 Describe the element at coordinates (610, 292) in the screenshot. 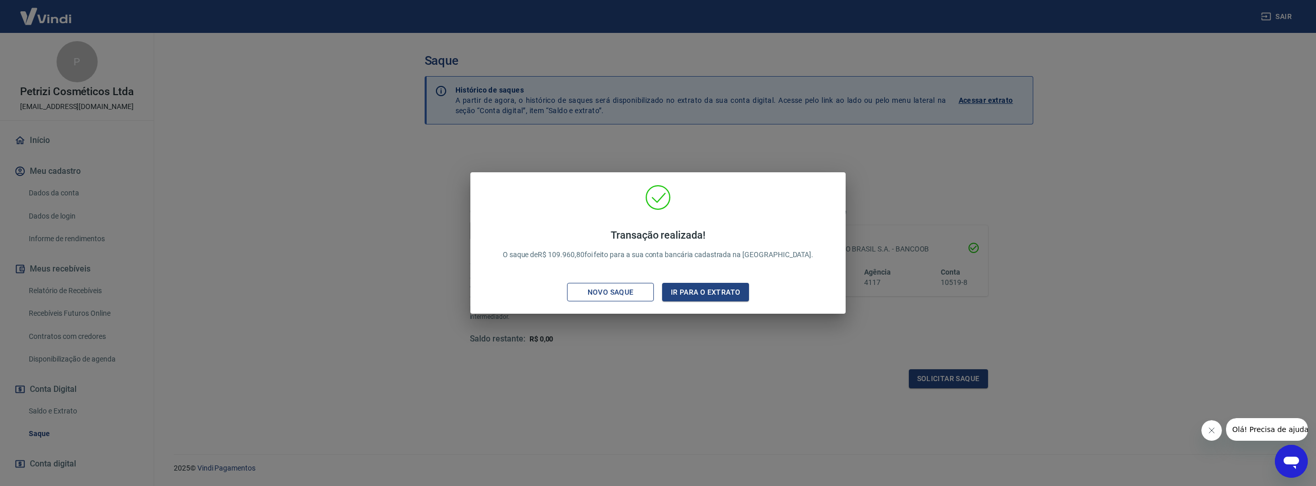

I see `button: Novo saque` at that location.